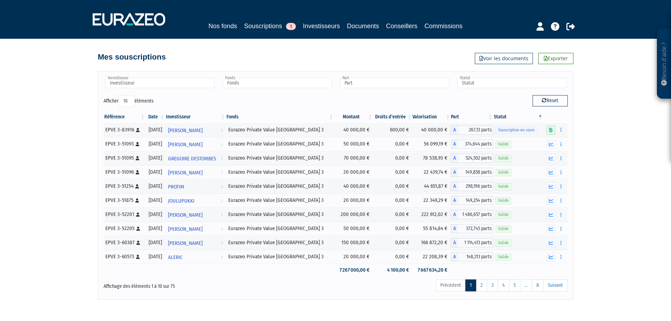  I want to click on th: Valorisation: activer pour trier la colonne par ordre croissant, so click(431, 117).